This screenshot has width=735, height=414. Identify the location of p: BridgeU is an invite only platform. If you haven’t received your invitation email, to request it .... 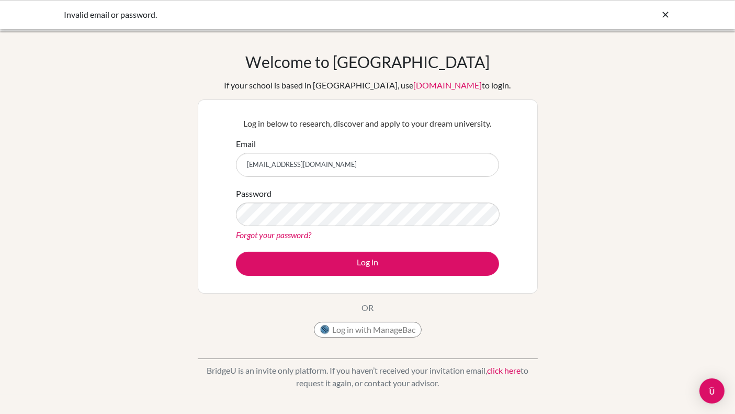
(368, 377).